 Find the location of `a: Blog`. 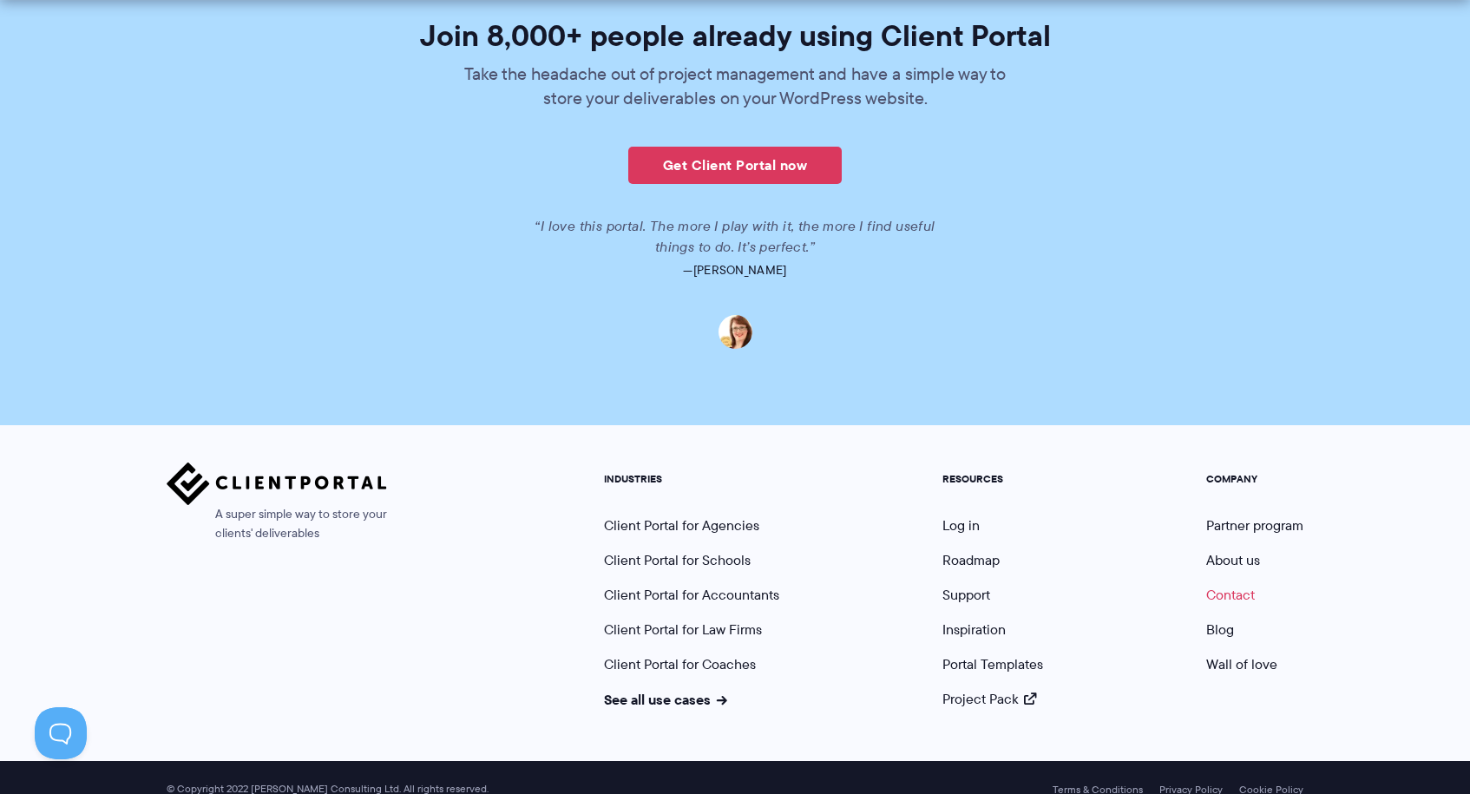

a: Blog is located at coordinates (1220, 629).